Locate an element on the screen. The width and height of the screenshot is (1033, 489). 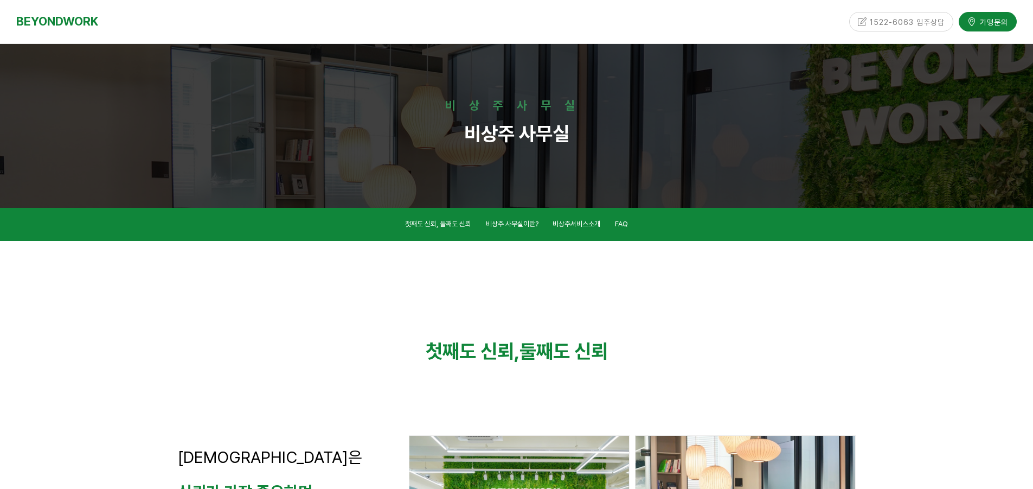
span: FAQ is located at coordinates (621, 223).